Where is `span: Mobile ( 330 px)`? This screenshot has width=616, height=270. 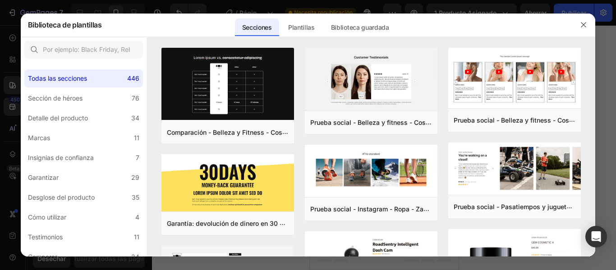 span: Mobile ( 330 px) is located at coordinates (54, 9).